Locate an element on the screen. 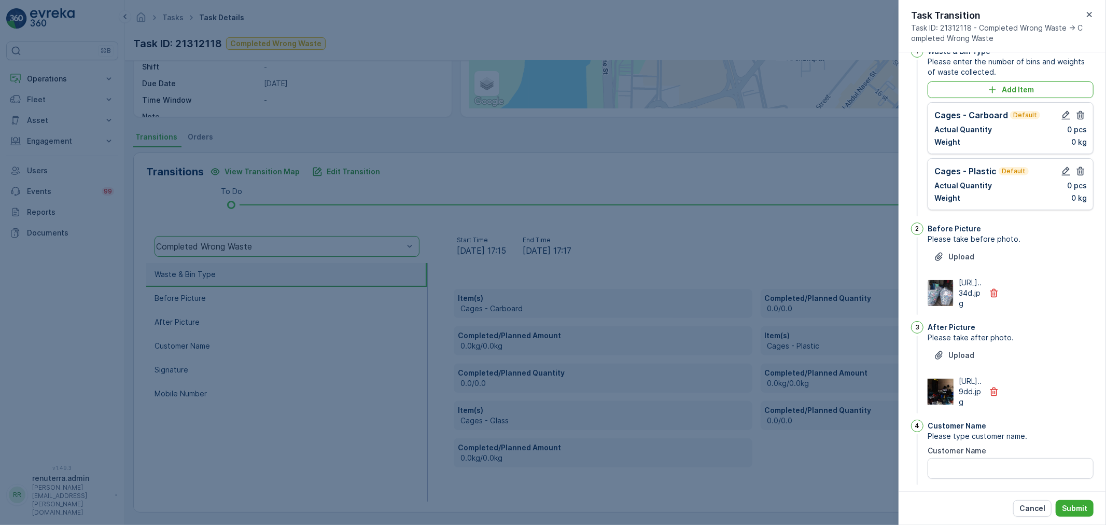 This screenshot has width=1106, height=525. div: 2 is located at coordinates (917, 229).